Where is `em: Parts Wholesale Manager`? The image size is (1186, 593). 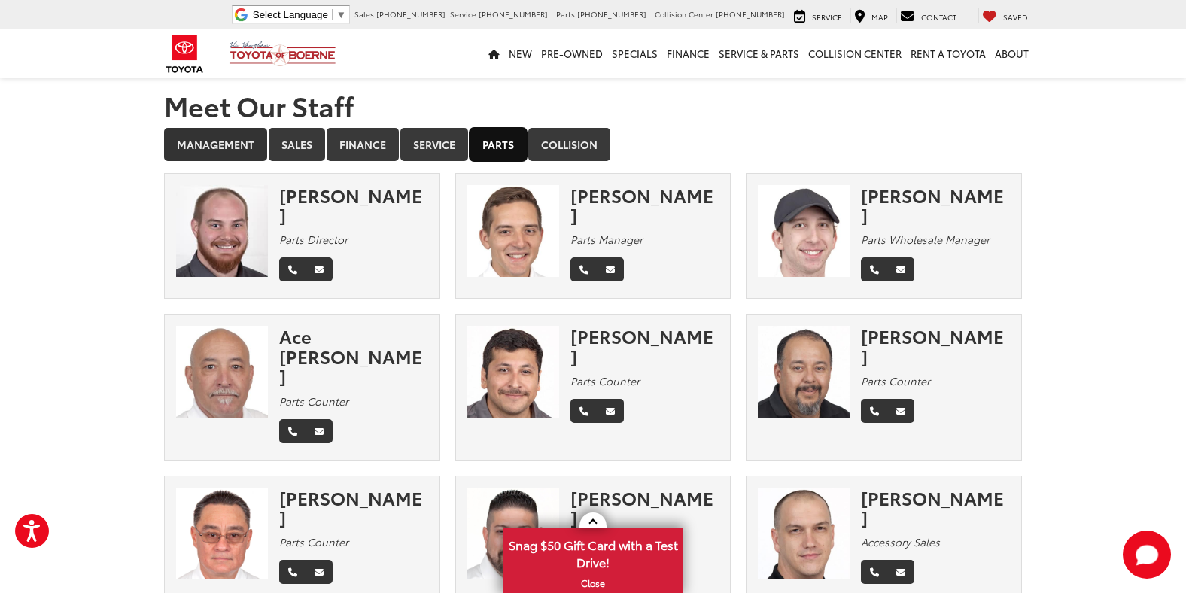
em: Parts Wholesale Manager is located at coordinates (925, 239).